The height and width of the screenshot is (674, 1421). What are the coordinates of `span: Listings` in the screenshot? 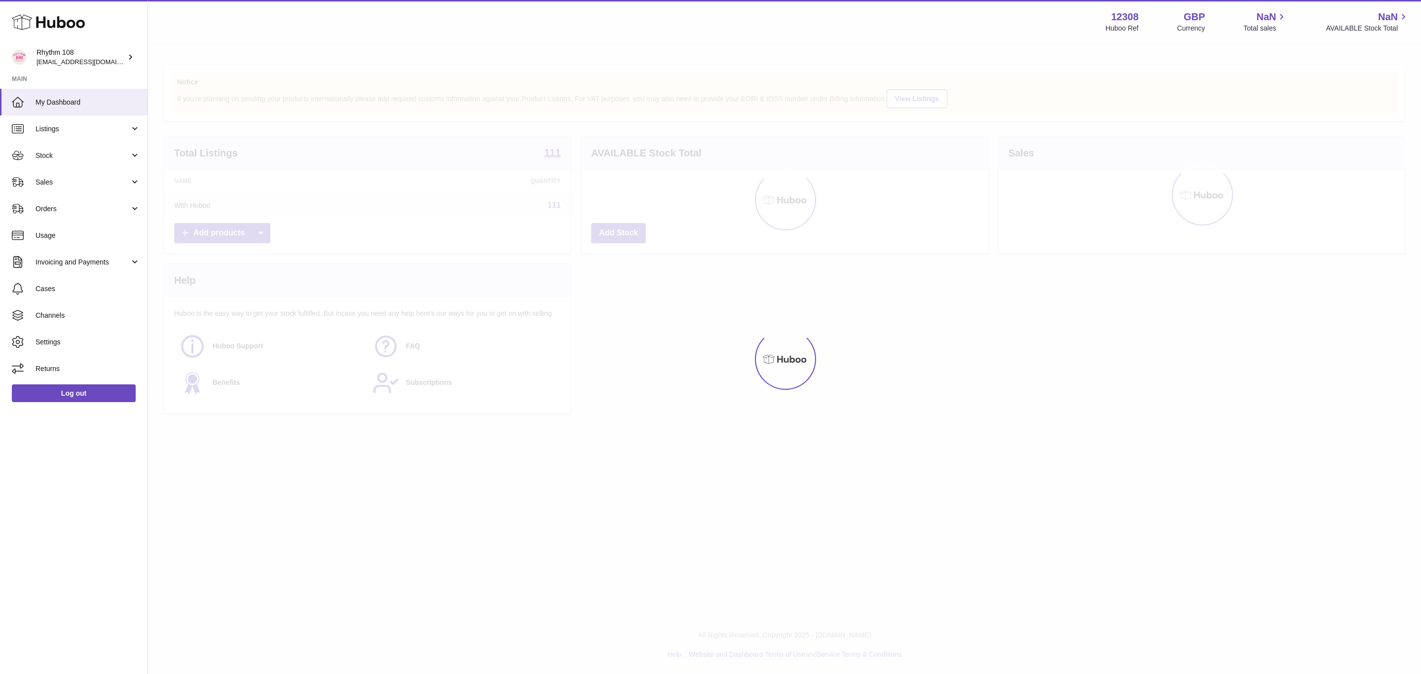 It's located at (82, 129).